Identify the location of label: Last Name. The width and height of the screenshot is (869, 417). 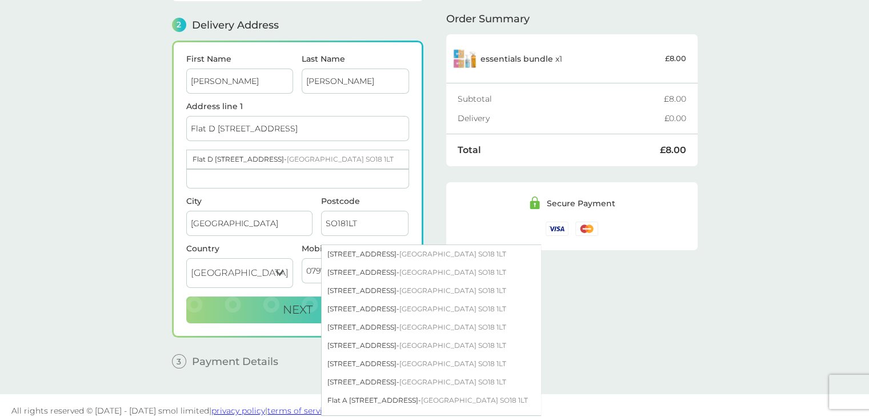
(355, 59).